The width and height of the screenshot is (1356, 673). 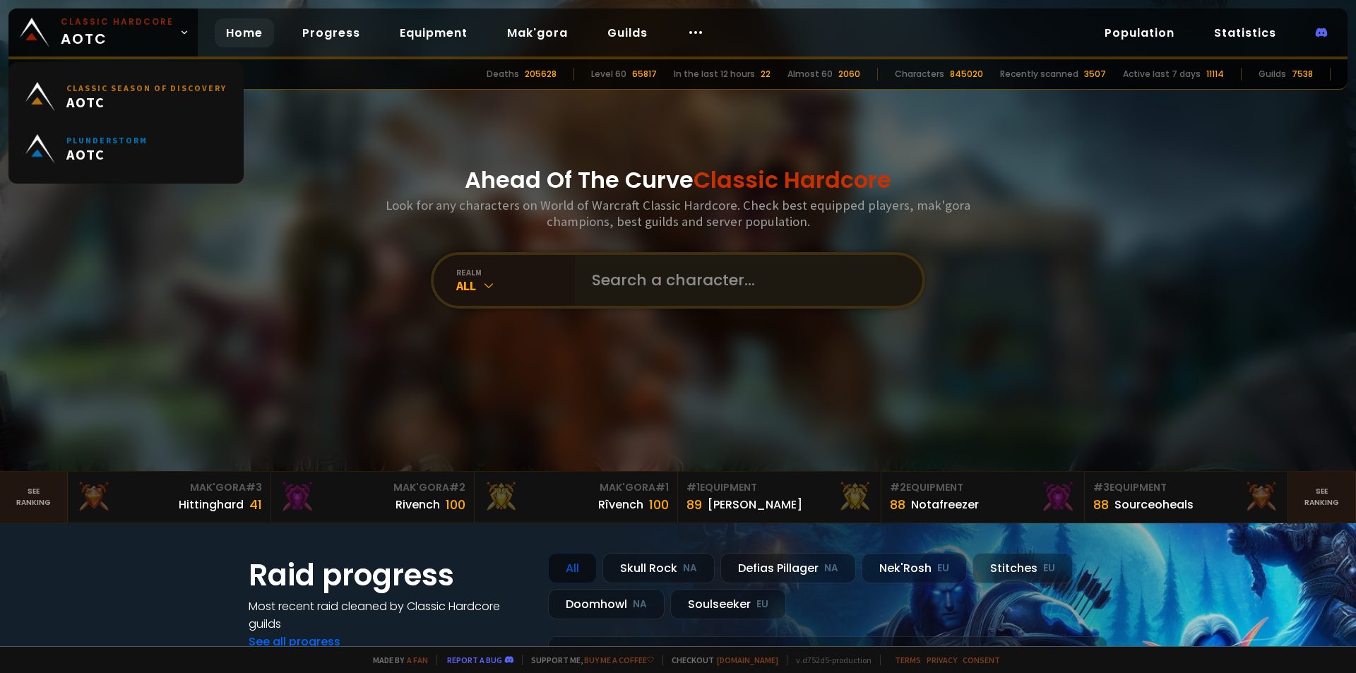 I want to click on a: #3Equipment88Sourceoheals, so click(x=1187, y=497).